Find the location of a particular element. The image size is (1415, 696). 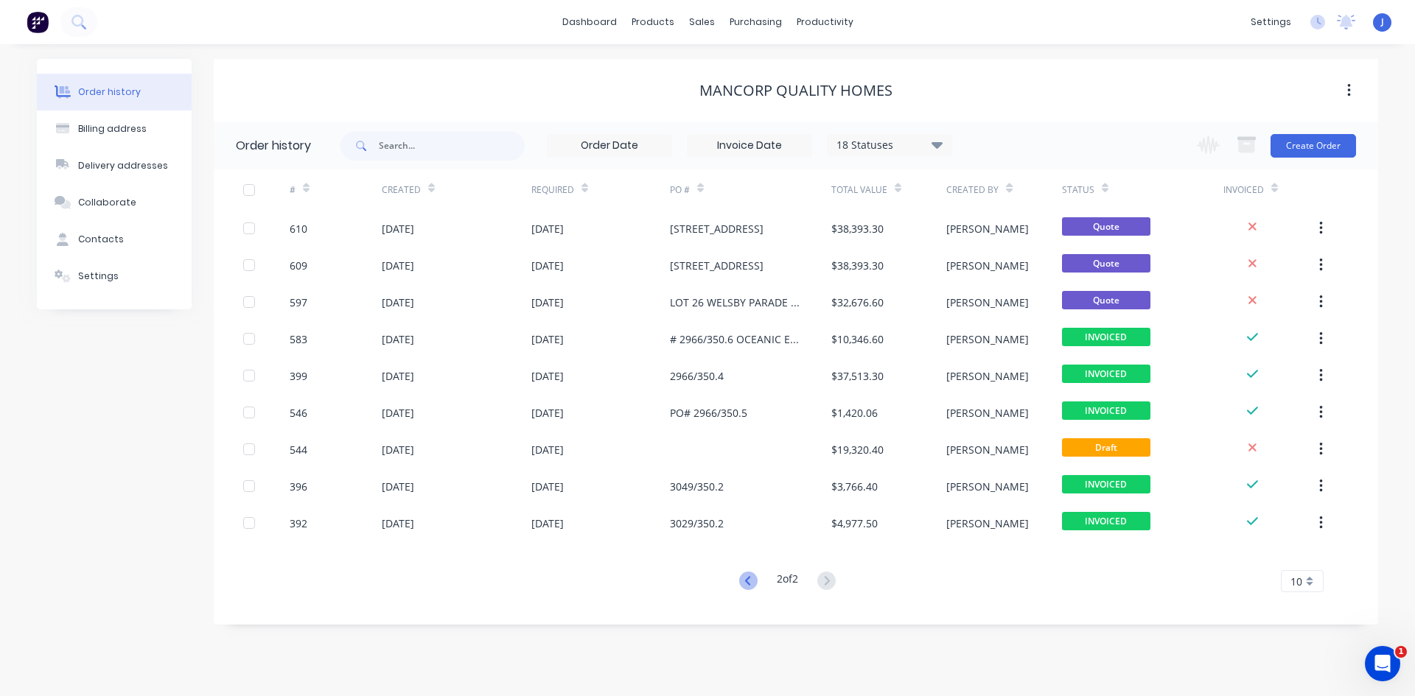

div: 396 is located at coordinates (298, 486).